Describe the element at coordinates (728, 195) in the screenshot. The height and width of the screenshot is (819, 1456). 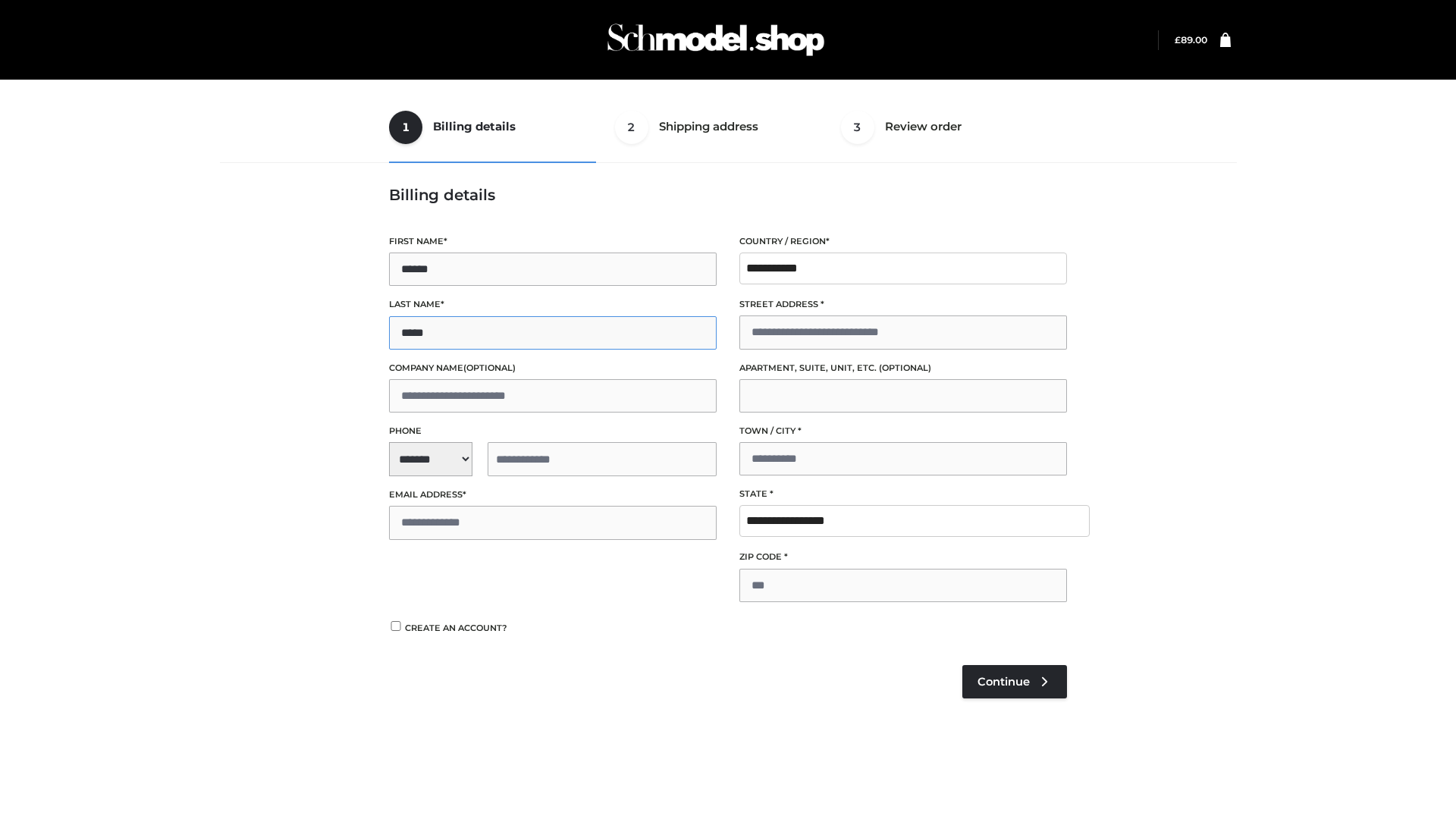
I see `h3: Billing details` at that location.